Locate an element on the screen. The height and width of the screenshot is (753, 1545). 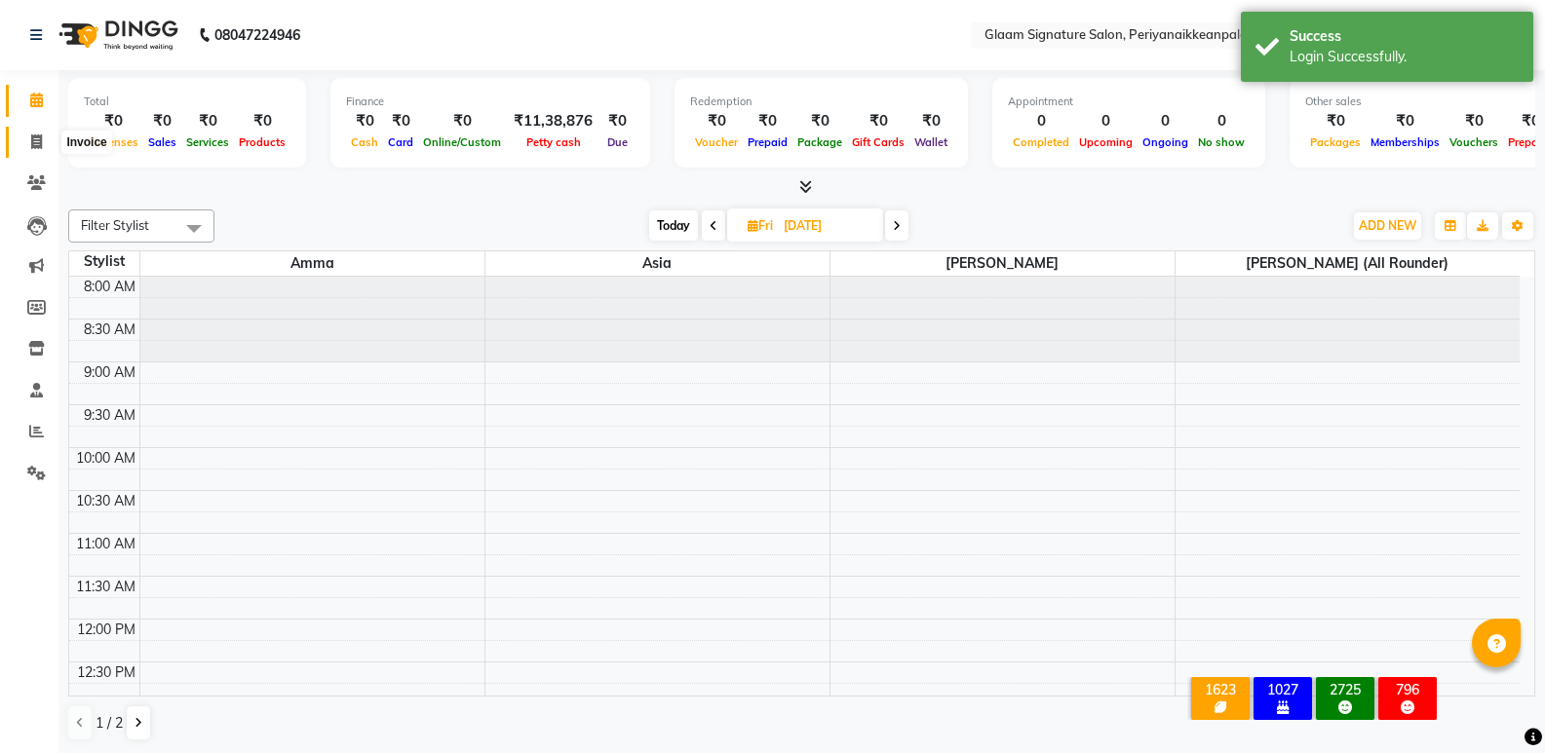
div: Stylist is located at coordinates (104, 261).